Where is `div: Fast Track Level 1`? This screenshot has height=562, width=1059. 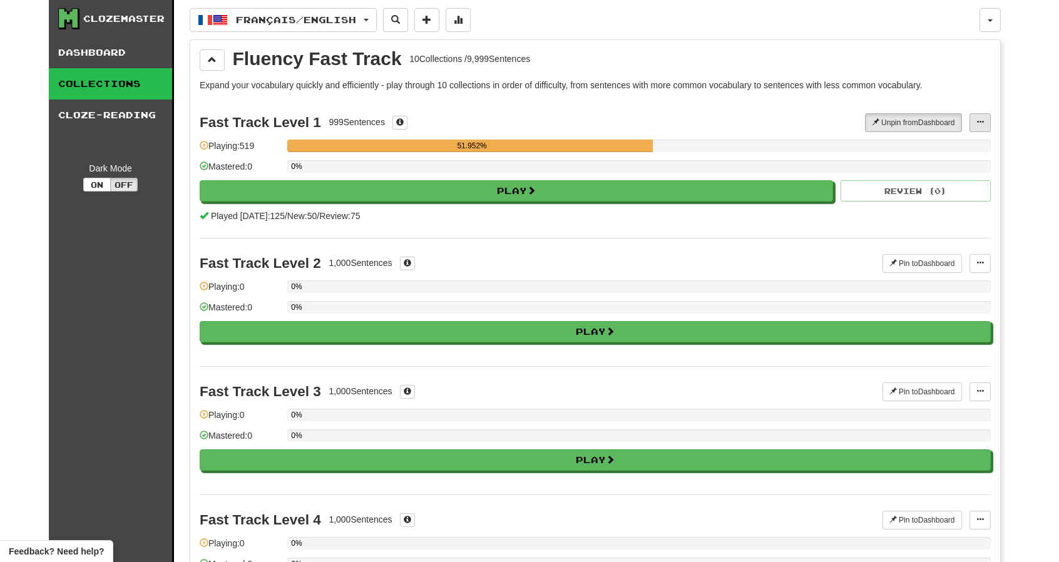
div: Fast Track Level 1 is located at coordinates (260, 122).